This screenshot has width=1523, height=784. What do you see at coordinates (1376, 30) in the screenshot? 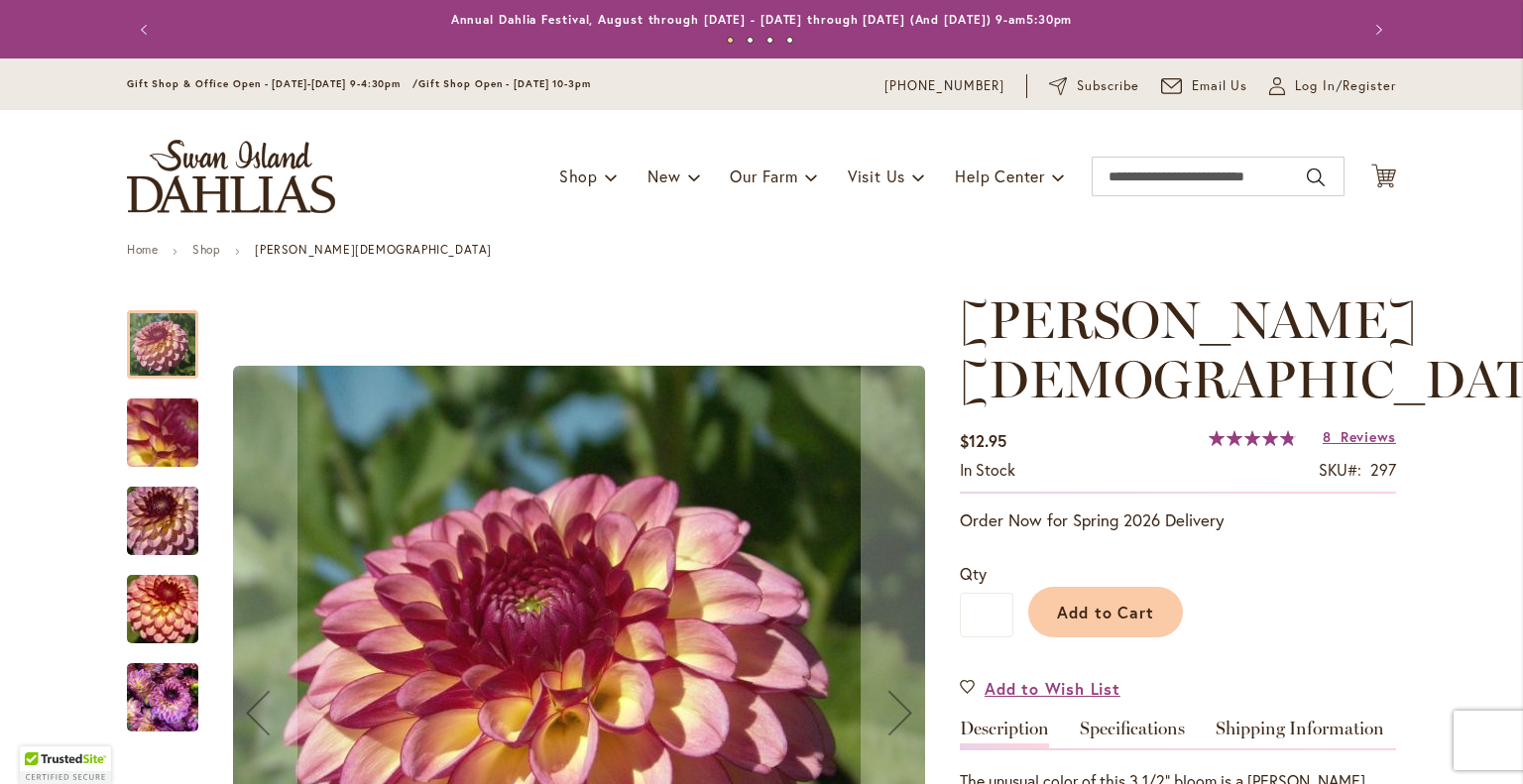
I see `button: Next` at bounding box center [1376, 30].